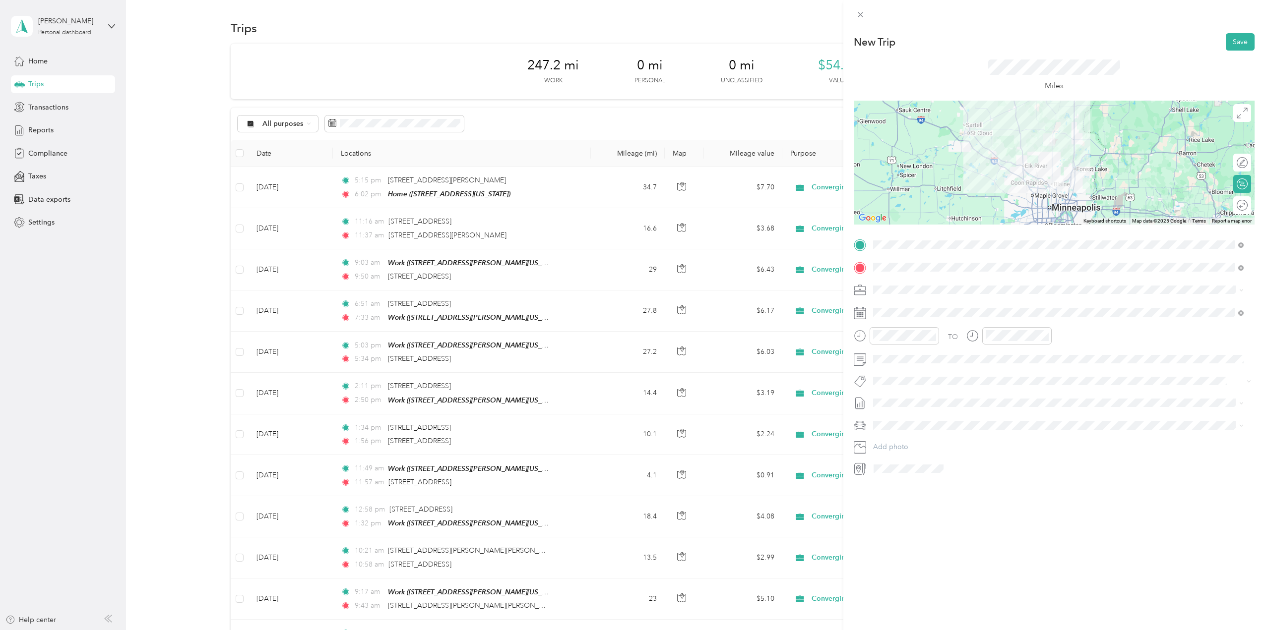 The image size is (1265, 630). I want to click on p: New Trip, so click(874, 42).